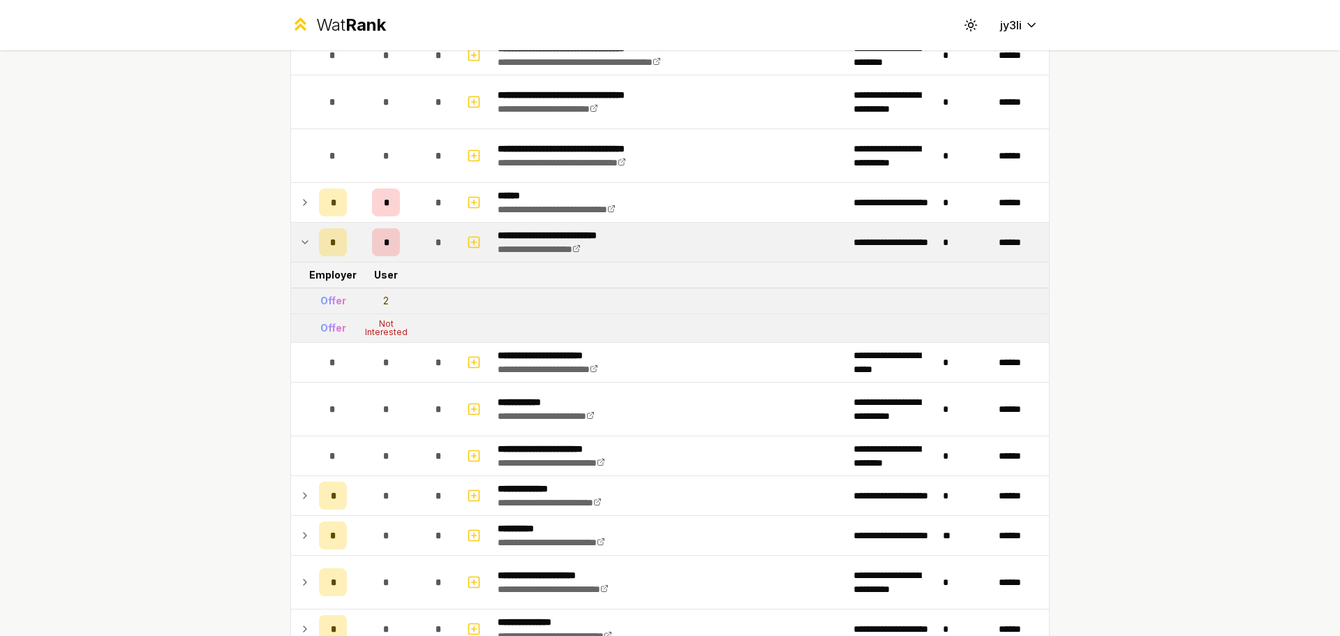  I want to click on span: jy3li, so click(1011, 25).